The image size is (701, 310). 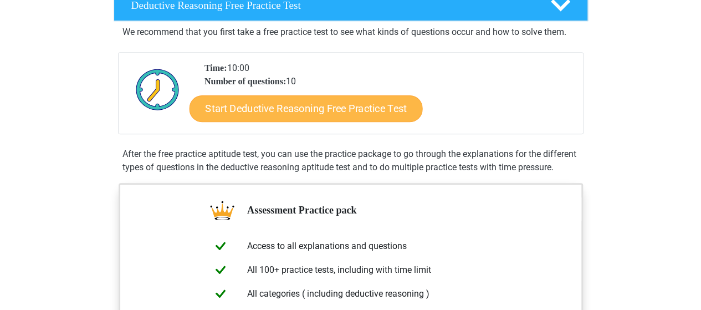 I want to click on a: Start Deductive Reasoning Free Practice Test, so click(x=305, y=108).